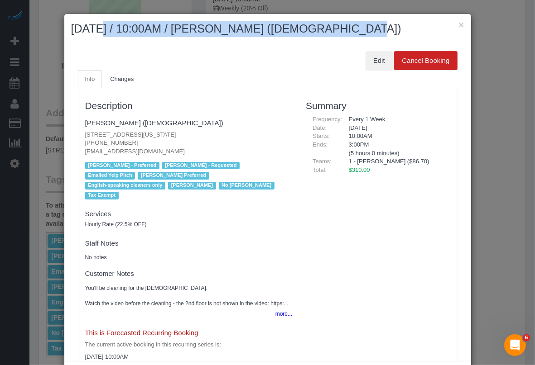  What do you see at coordinates (189, 274) in the screenshot?
I see `h4: Customer Notes` at bounding box center [189, 274].